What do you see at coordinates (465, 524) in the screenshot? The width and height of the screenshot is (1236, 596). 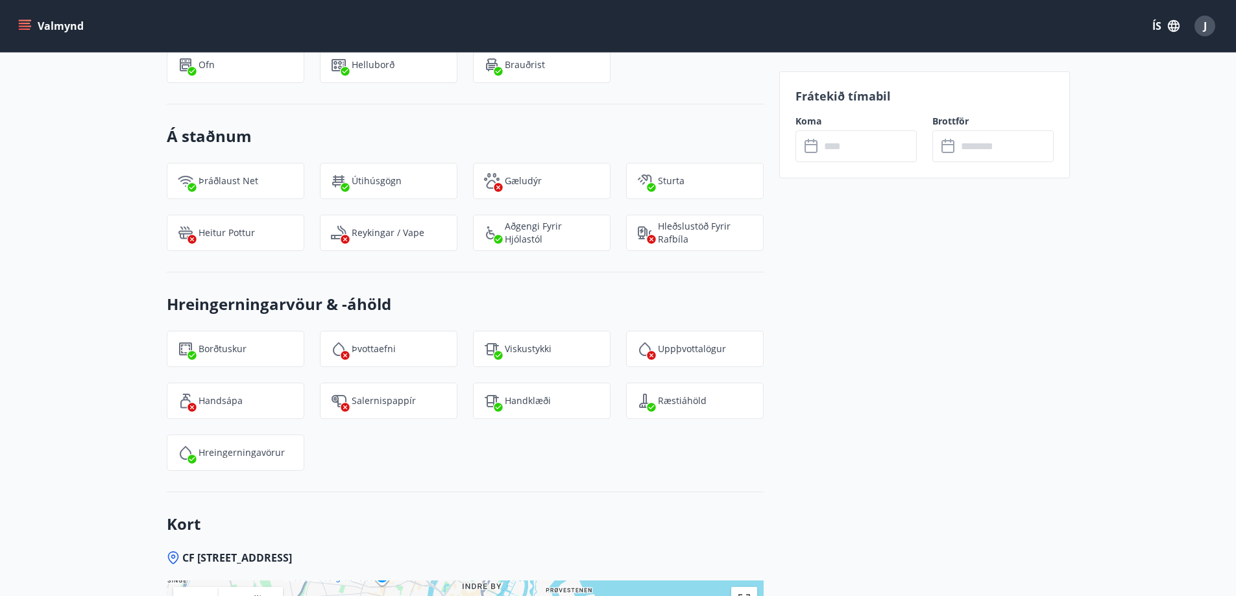 I see `h3: Kort` at bounding box center [465, 524].